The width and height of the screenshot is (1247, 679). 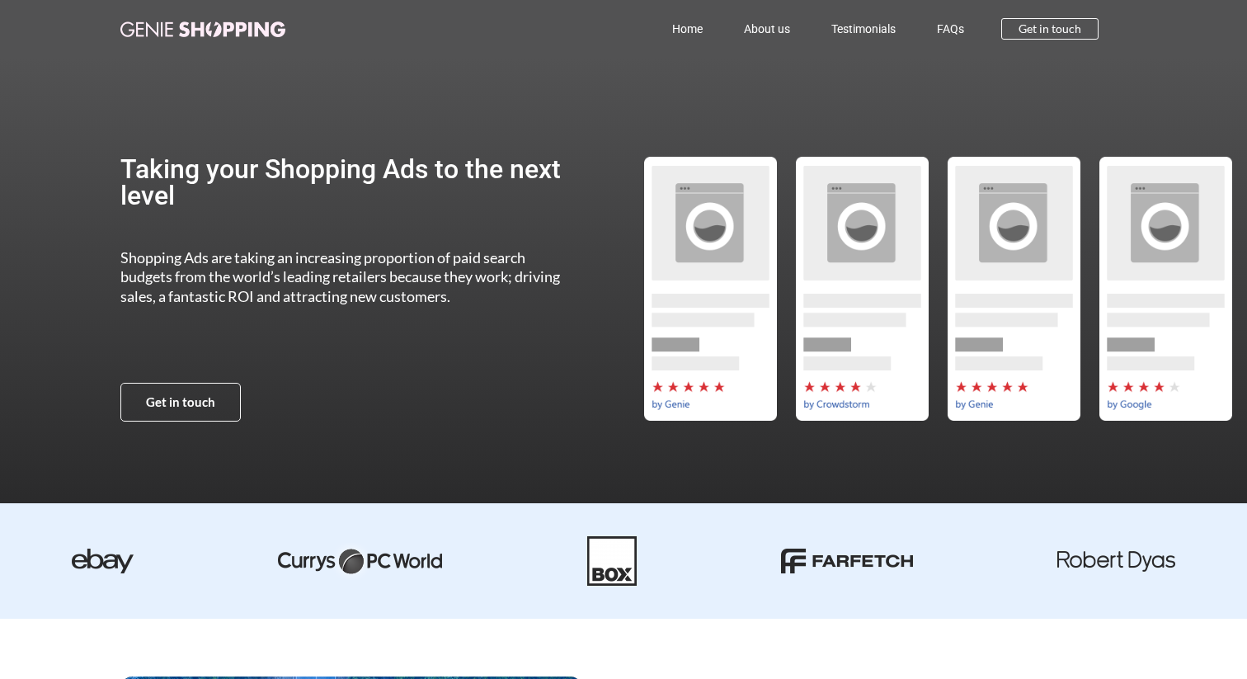 What do you see at coordinates (1166, 289) in the screenshot?
I see `div: by-google` at bounding box center [1166, 289].